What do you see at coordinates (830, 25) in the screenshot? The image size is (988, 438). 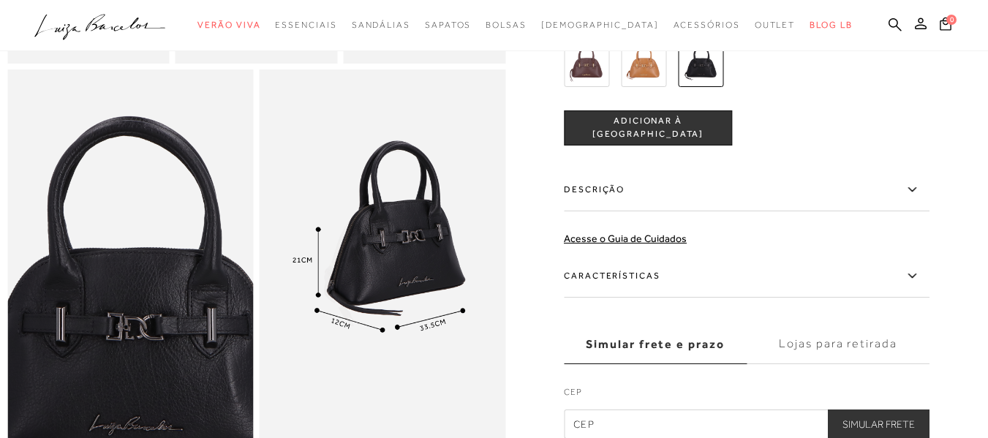 I see `span: BLOG LB` at bounding box center [830, 25].